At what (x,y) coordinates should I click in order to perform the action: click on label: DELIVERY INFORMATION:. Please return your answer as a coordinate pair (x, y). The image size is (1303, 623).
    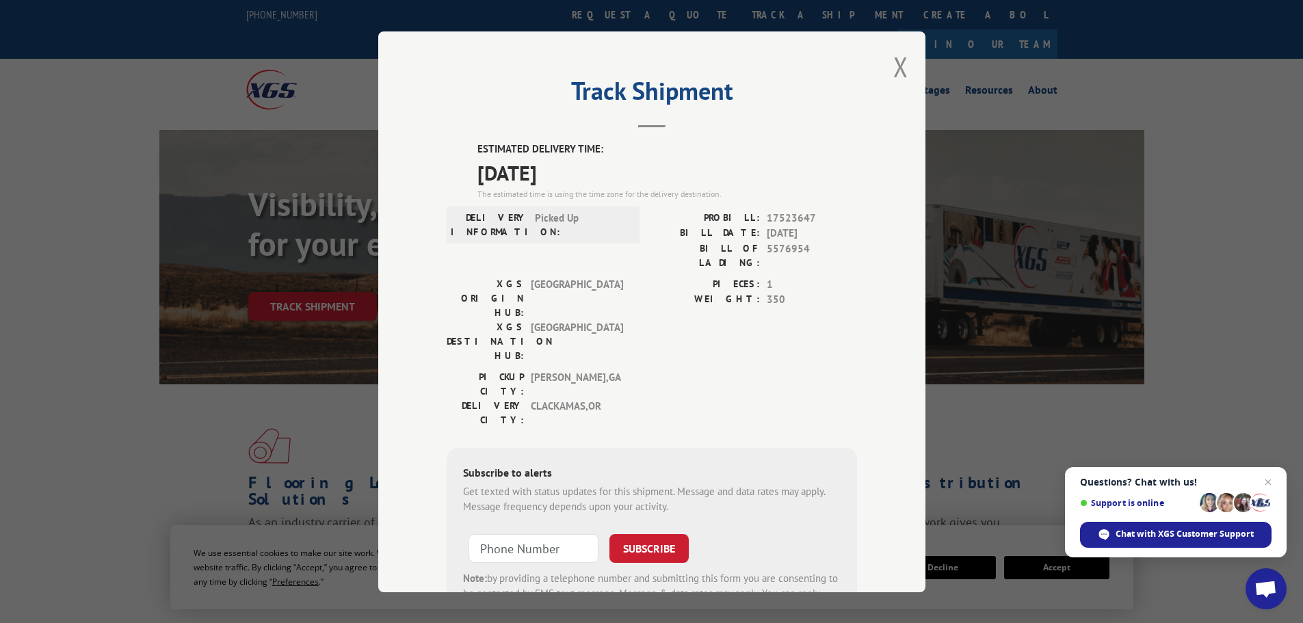
    Looking at the image, I should click on (489, 224).